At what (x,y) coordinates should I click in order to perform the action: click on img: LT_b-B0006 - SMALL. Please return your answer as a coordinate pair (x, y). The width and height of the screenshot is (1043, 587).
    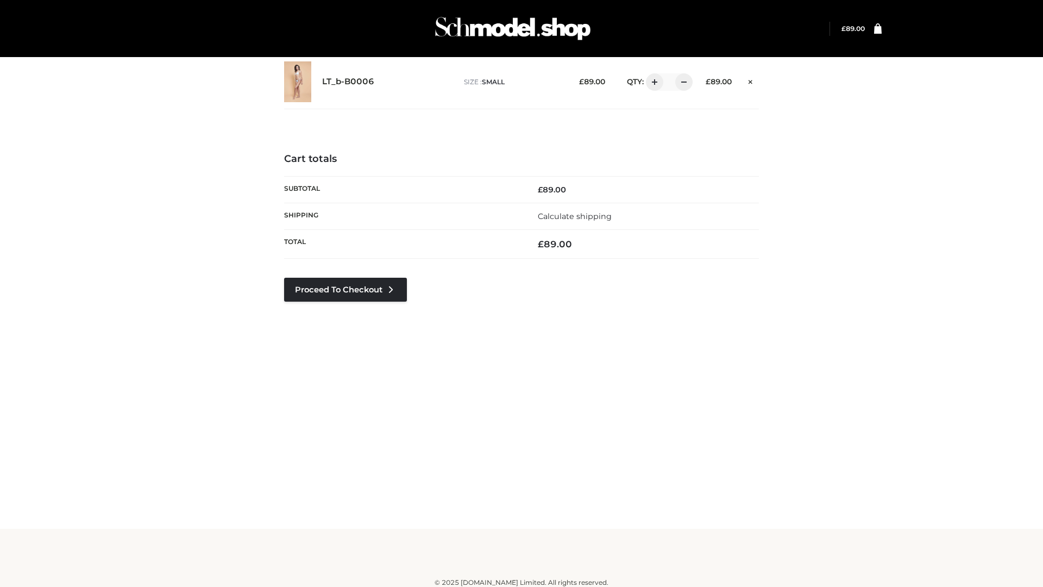
    Looking at the image, I should click on (298, 81).